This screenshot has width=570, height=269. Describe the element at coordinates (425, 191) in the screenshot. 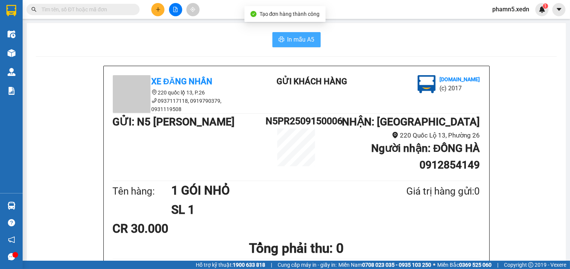

I see `div: Giá trị hàng gửi: 0` at that location.